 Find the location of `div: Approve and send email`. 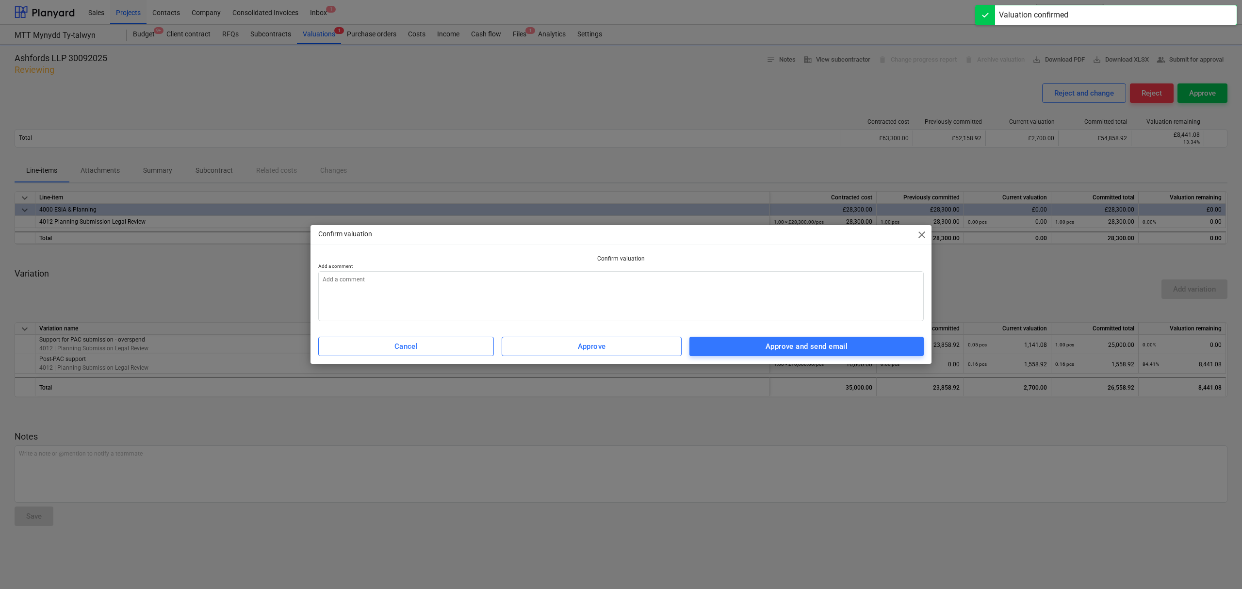

div: Approve and send email is located at coordinates (806, 346).